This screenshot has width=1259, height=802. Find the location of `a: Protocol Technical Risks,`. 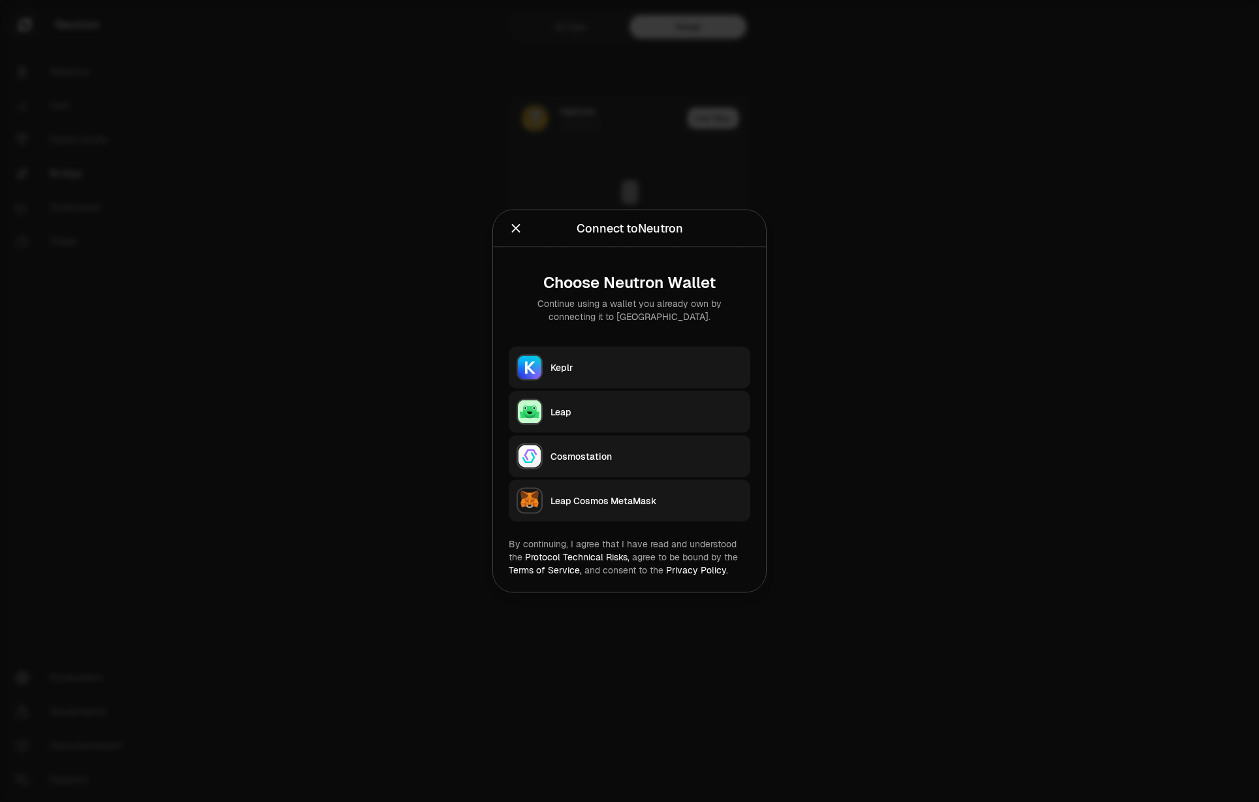

a: Protocol Technical Risks, is located at coordinates (577, 557).